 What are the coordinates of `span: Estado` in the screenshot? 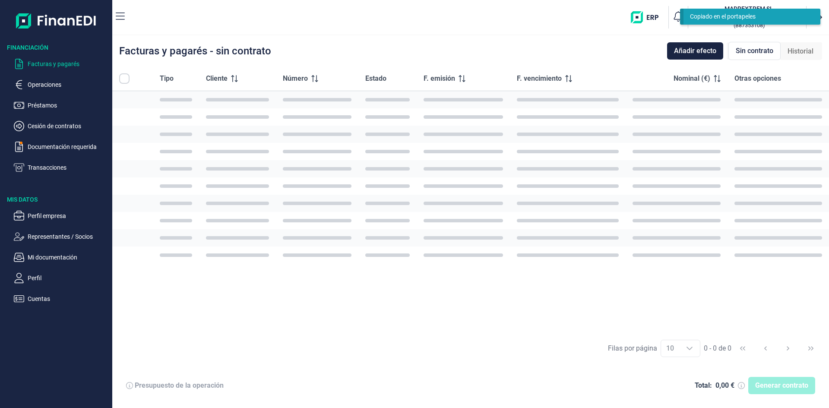 It's located at (376, 79).